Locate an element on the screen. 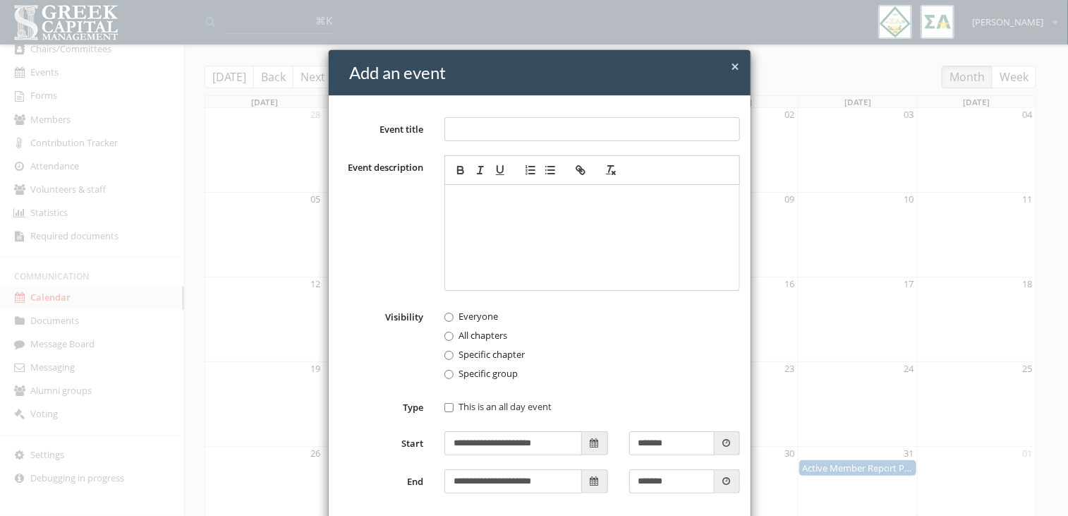 This screenshot has height=516, width=1068. input: All chapters is located at coordinates (449, 336).